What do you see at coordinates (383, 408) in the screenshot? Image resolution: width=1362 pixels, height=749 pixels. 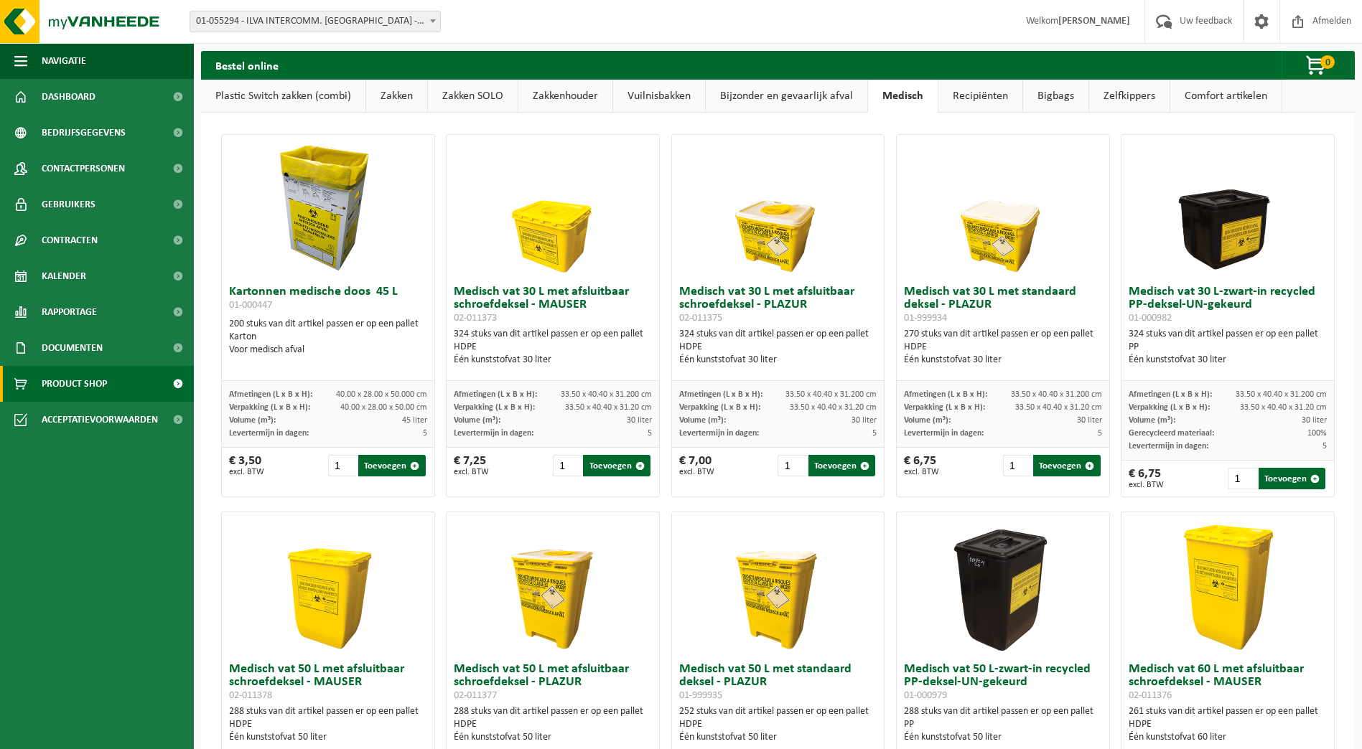 I see `span: 40.00 x 28.00 x 50.00 cm` at bounding box center [383, 408].